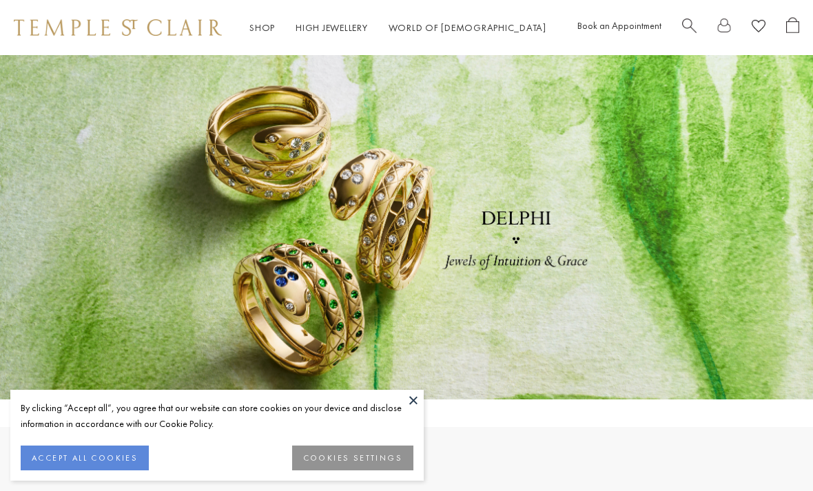 The height and width of the screenshot is (491, 813). What do you see at coordinates (331, 28) in the screenshot?
I see `a: High JewelleryHigh Jewellery` at bounding box center [331, 28].